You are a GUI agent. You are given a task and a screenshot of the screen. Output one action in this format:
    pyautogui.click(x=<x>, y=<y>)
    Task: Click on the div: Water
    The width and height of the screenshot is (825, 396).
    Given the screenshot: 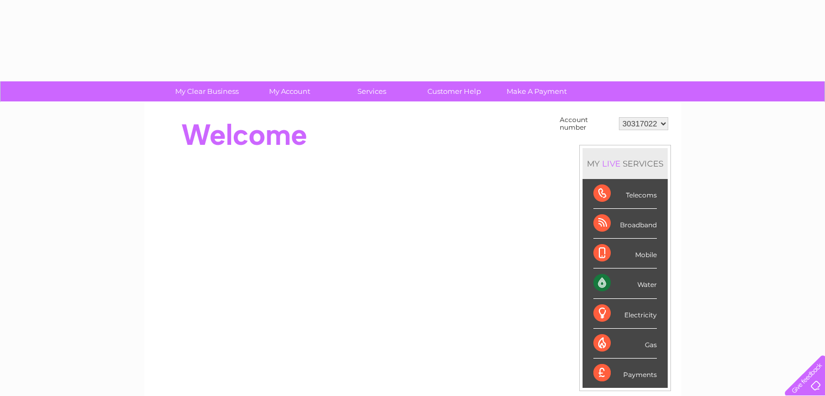 What is the action you would take?
    pyautogui.click(x=625, y=283)
    